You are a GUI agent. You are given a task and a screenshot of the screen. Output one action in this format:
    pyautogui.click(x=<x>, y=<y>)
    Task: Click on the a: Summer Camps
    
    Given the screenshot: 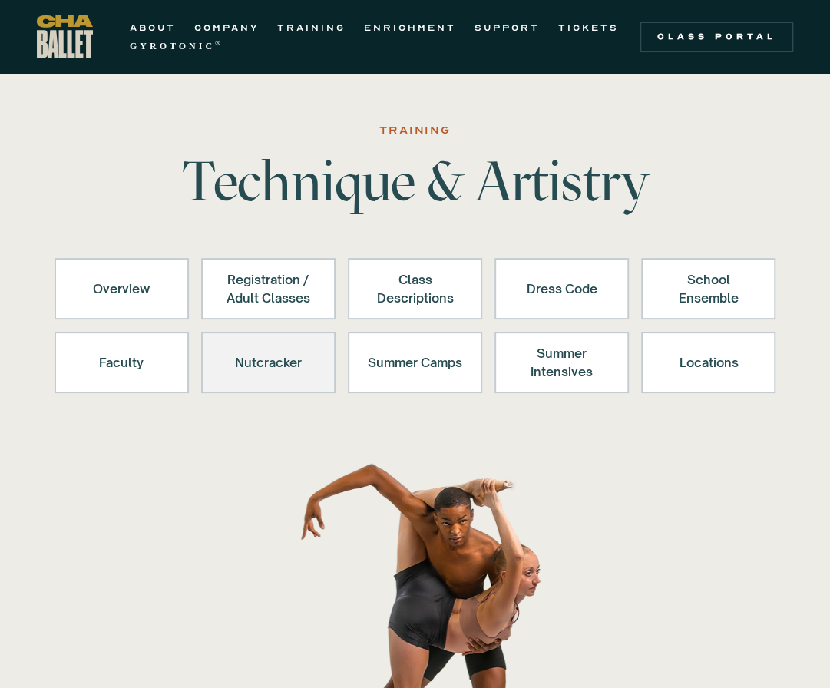 What is the action you would take?
    pyautogui.click(x=415, y=362)
    